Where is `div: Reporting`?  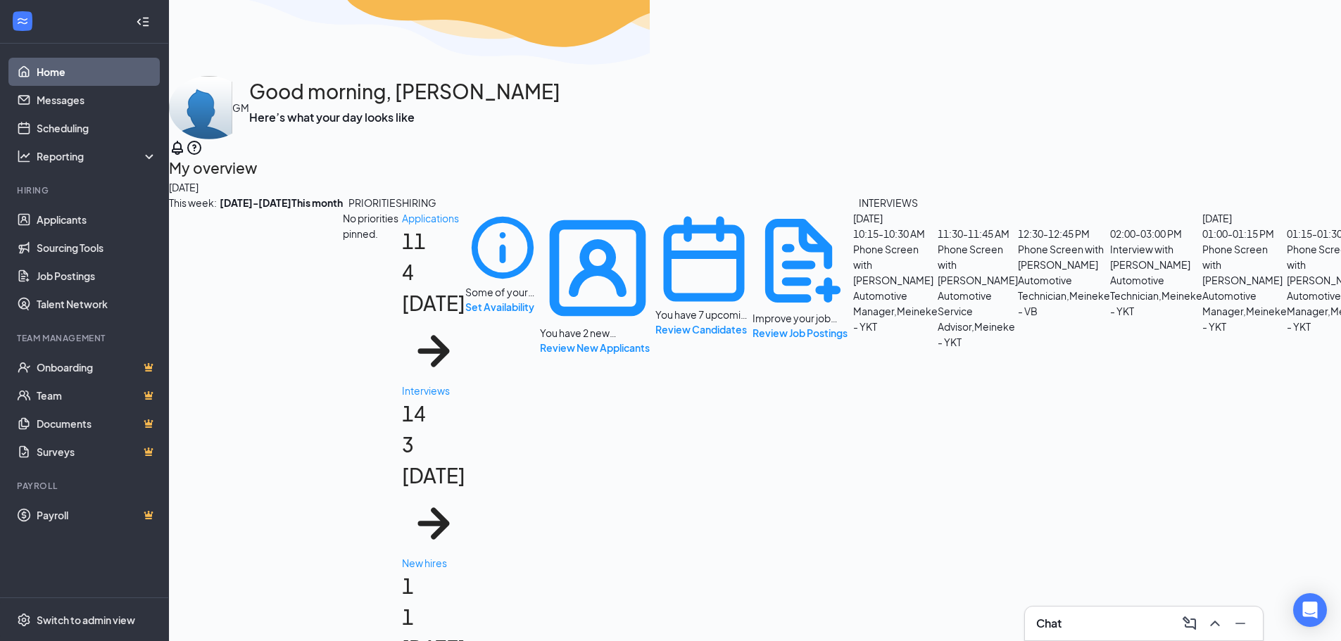
div: Reporting is located at coordinates (97, 156).